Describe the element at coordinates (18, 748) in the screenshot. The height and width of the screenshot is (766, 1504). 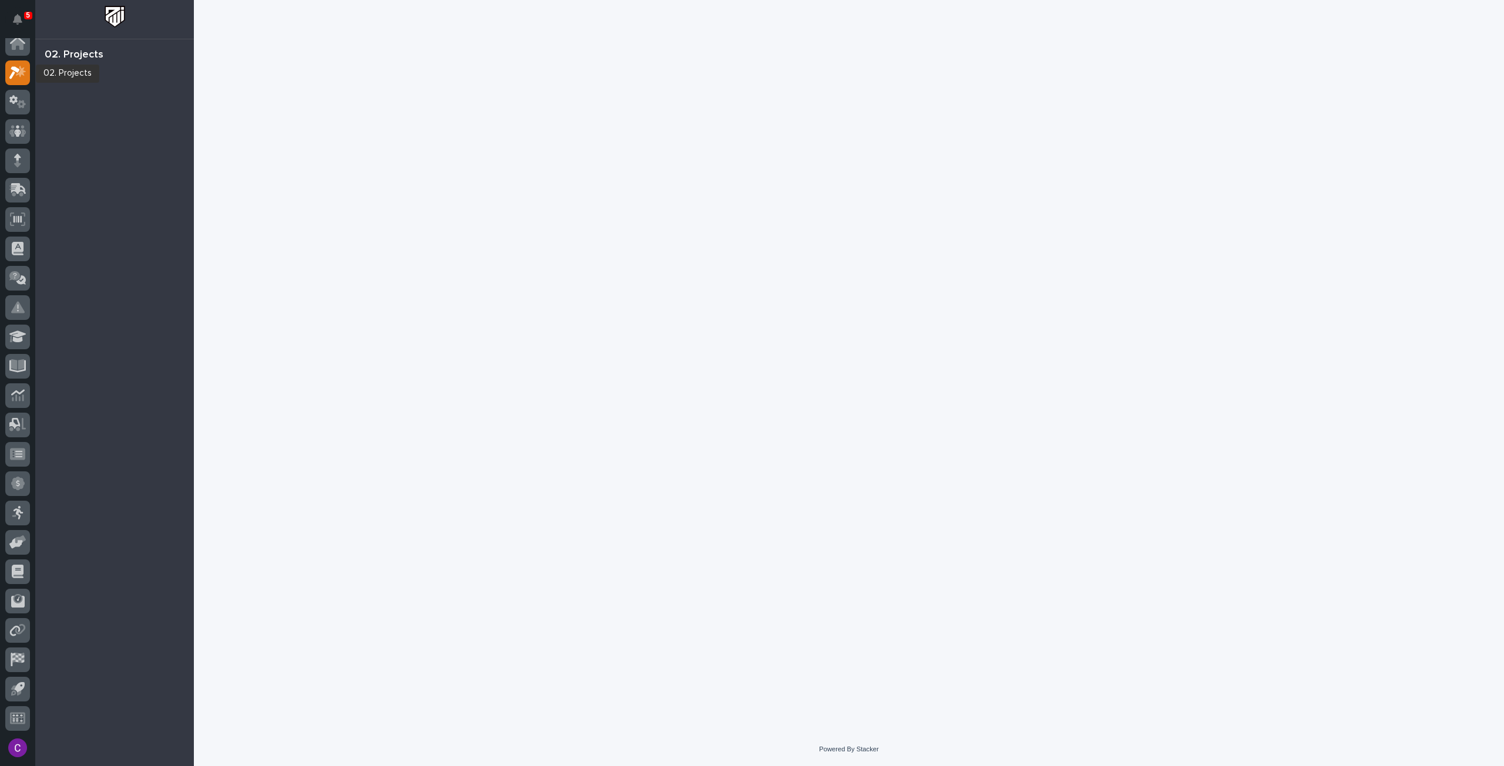
I see `button: users-avatar` at that location.